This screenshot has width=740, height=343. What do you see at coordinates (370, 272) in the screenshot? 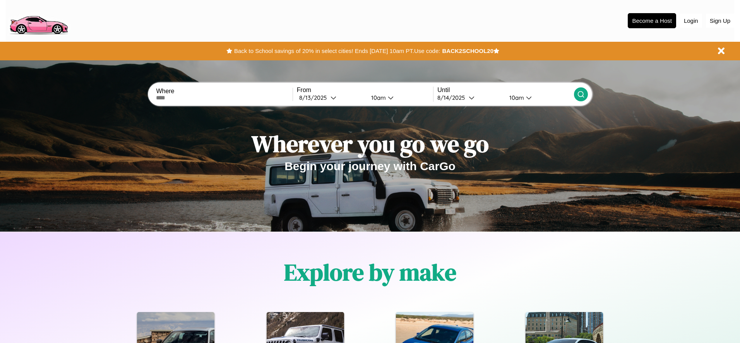
I see `h1: Explore by make` at bounding box center [370, 272].